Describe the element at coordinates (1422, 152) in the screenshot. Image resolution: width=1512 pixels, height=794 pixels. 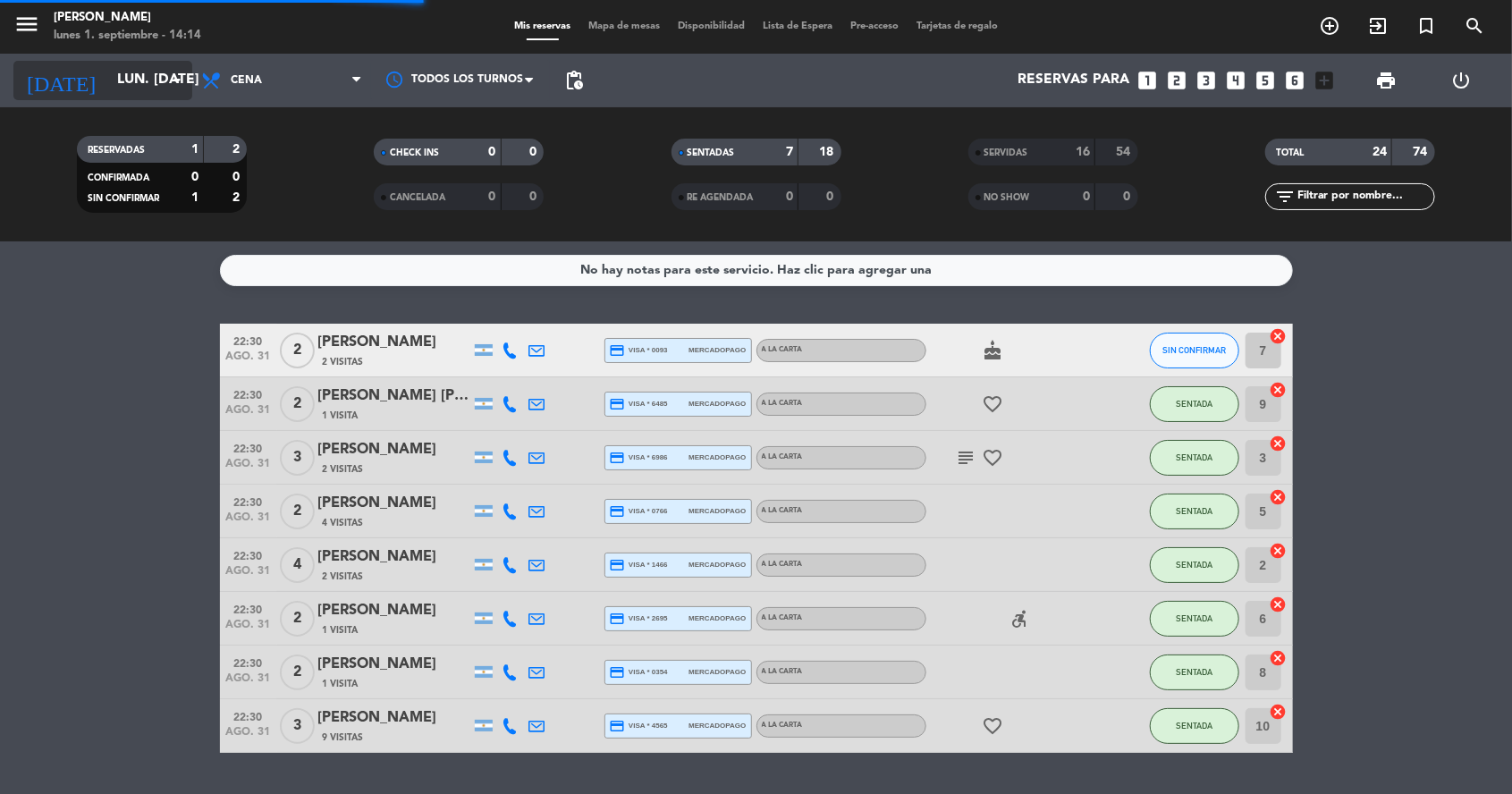
I see `strong: 74` at that location.